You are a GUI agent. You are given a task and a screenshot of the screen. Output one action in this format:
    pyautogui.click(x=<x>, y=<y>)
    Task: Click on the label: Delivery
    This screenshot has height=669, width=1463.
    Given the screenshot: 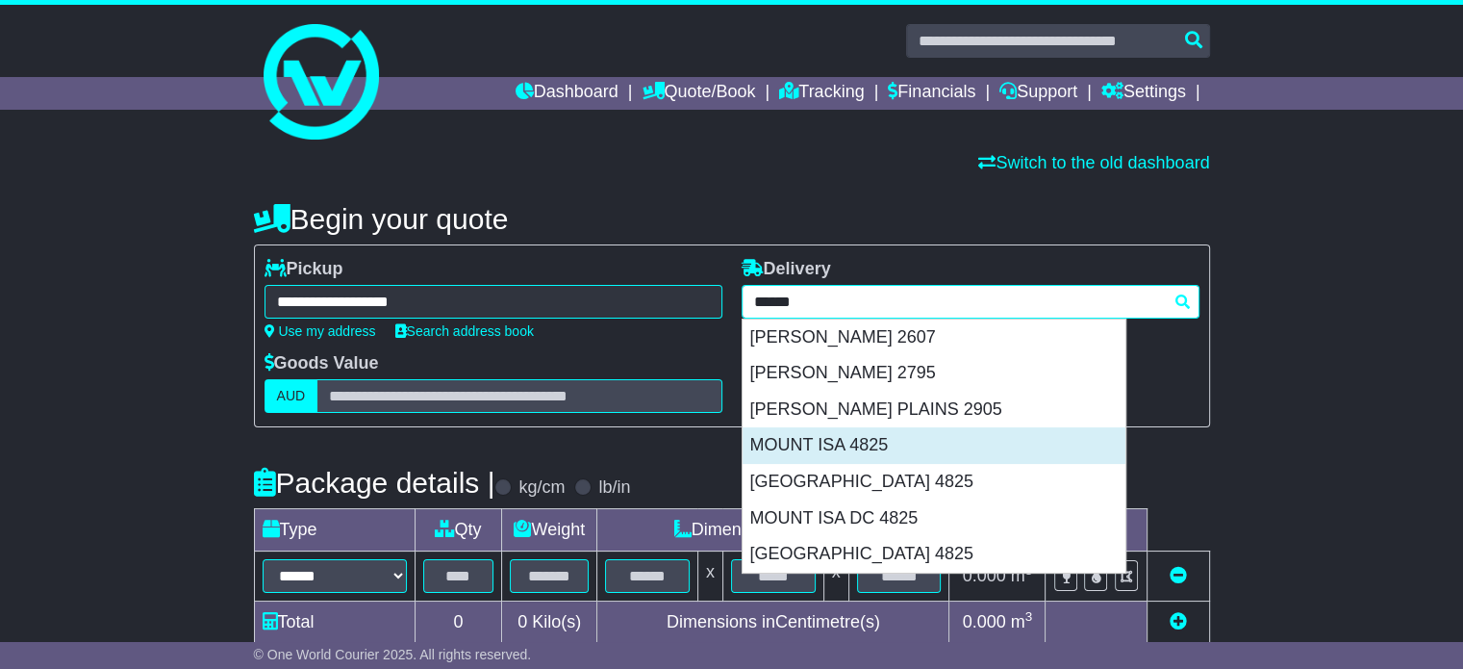 What is the action you would take?
    pyautogui.click(x=786, y=269)
    